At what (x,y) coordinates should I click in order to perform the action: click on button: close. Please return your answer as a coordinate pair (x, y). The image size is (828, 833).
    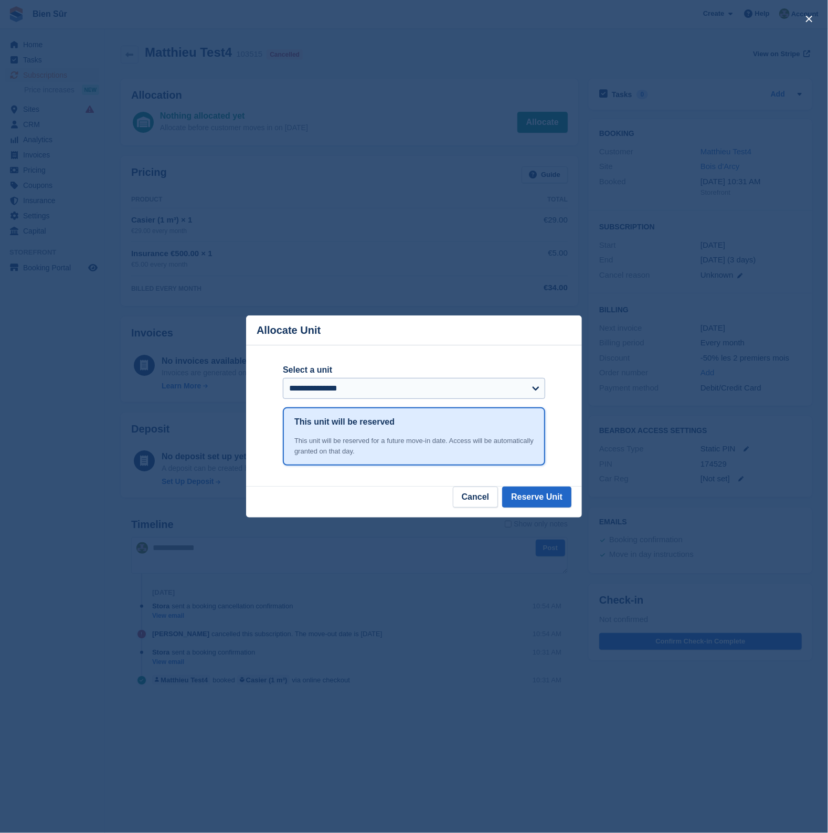
    Looking at the image, I should click on (809, 19).